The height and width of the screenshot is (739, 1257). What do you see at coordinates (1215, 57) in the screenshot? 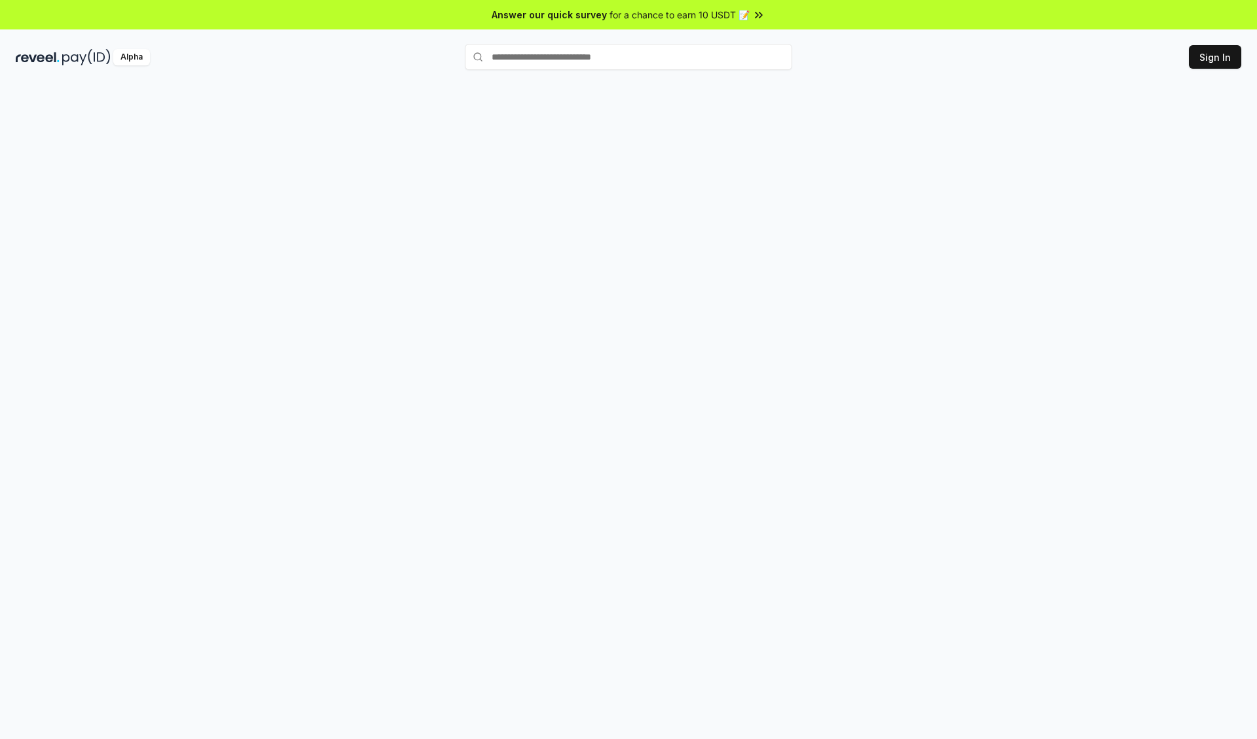
I see `button: Sign In` at bounding box center [1215, 57].